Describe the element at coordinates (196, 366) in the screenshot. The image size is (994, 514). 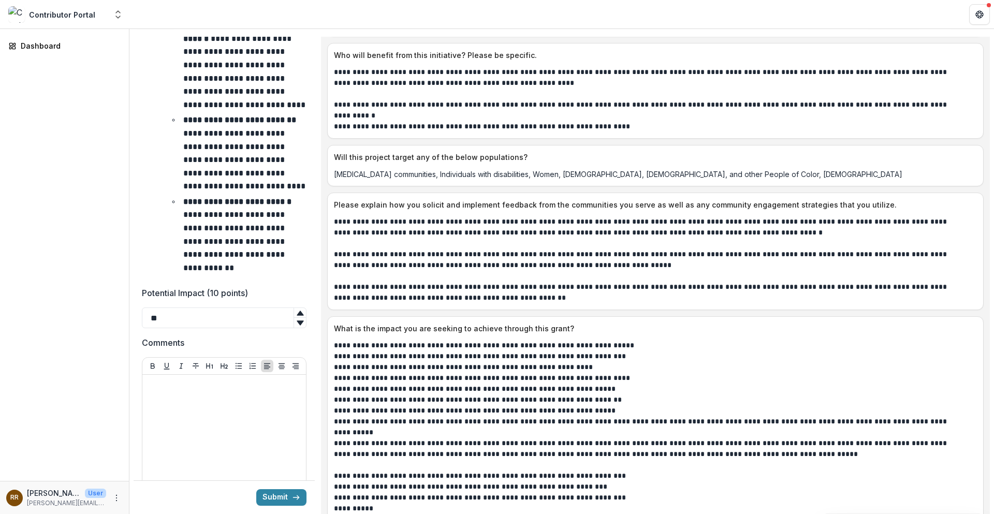
I see `button: Strike` at that location.